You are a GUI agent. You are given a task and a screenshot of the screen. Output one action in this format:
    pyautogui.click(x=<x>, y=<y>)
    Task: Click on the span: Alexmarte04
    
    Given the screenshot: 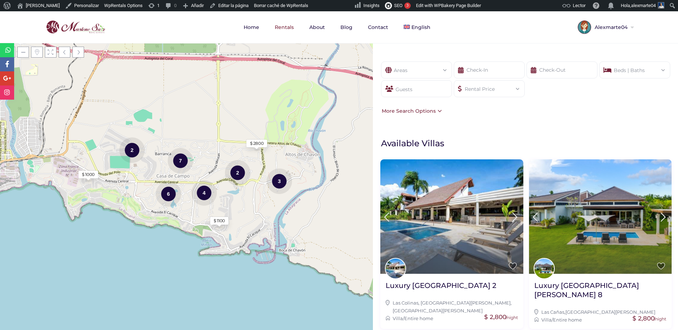 What is the action you would take?
    pyautogui.click(x=610, y=27)
    